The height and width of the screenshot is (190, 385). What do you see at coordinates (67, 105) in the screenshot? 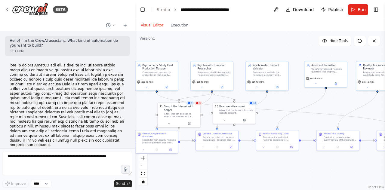
I see `p: lore ip dolors AmetCO adi eli, s doei te inci utlabore etdolo magn aliqu enimadm ve qu nostru exe...` at bounding box center [67, 105].